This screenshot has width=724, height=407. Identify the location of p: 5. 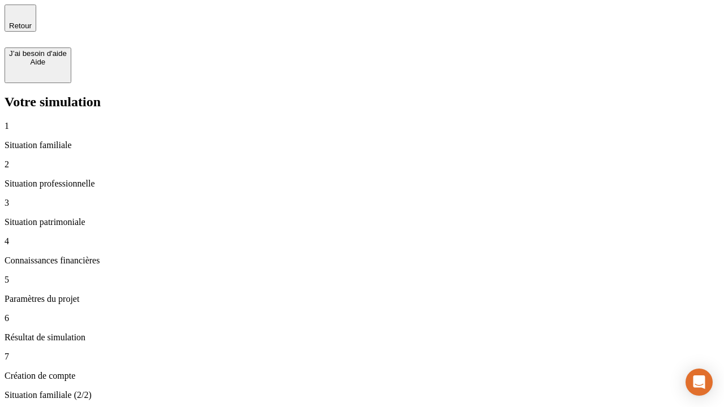
(362, 280).